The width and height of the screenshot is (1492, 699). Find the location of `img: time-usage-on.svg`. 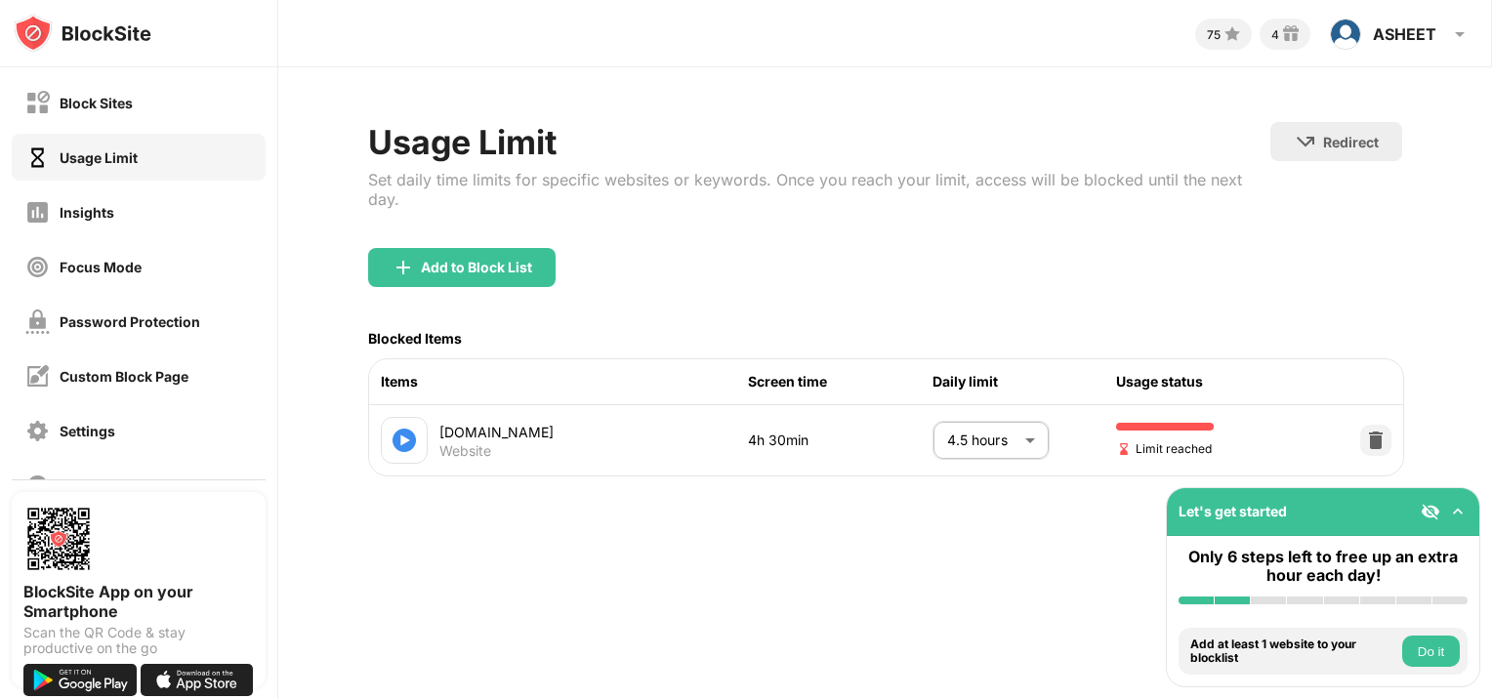

img: time-usage-on.svg is located at coordinates (37, 157).